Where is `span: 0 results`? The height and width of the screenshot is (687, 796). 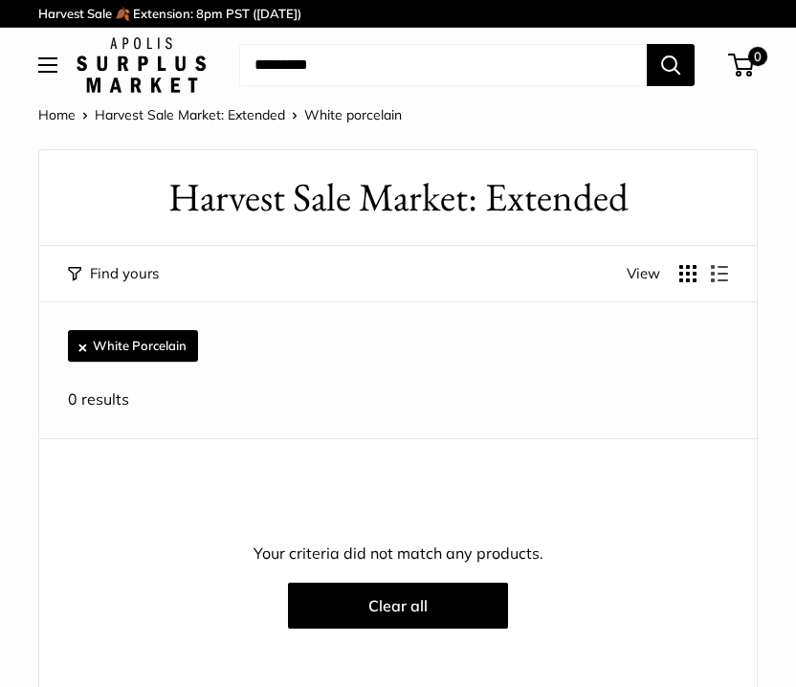 span: 0 results is located at coordinates (398, 400).